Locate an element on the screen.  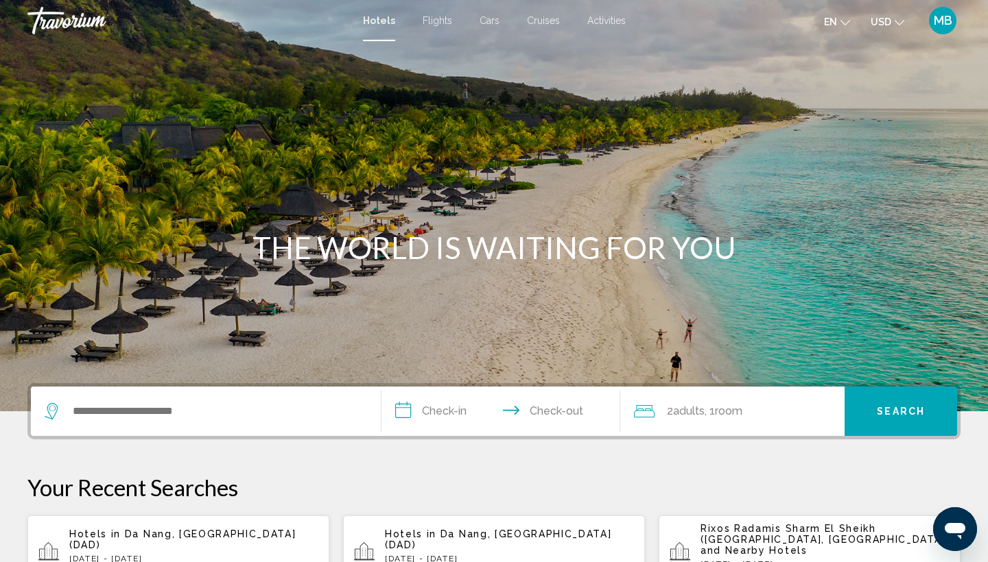
a: Flights is located at coordinates (437, 21).